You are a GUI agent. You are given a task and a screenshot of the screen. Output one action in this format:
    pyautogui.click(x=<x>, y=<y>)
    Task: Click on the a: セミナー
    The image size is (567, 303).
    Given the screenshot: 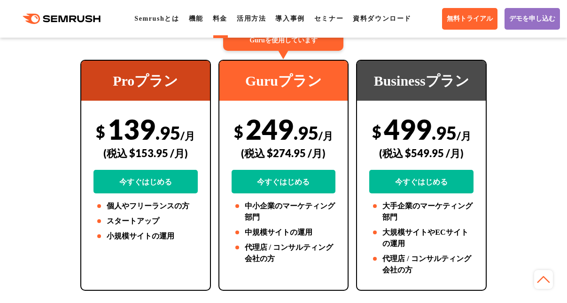 What is the action you would take?
    pyautogui.click(x=329, y=18)
    